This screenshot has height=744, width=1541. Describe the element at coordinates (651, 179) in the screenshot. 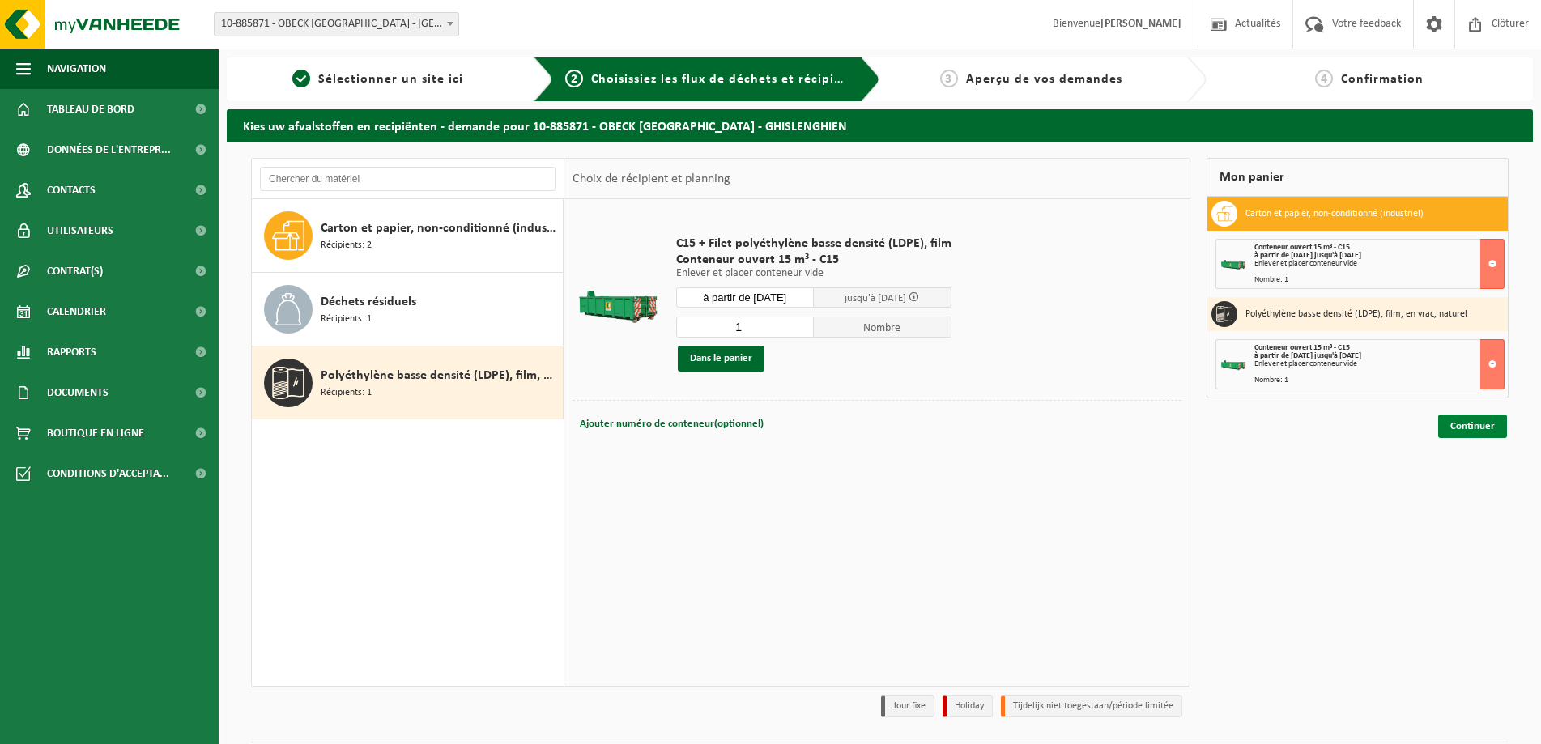

I see `div: Choix de récipient et planning` at that location.